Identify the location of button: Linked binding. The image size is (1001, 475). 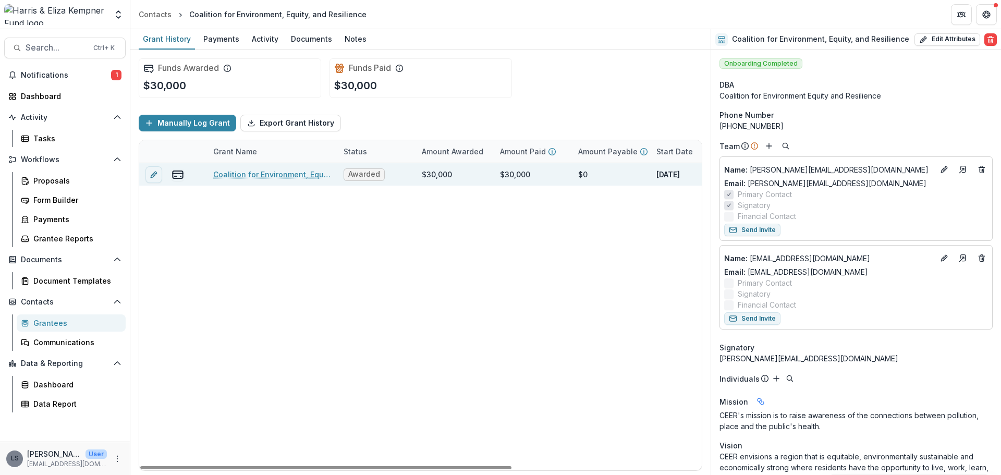
(761, 401).